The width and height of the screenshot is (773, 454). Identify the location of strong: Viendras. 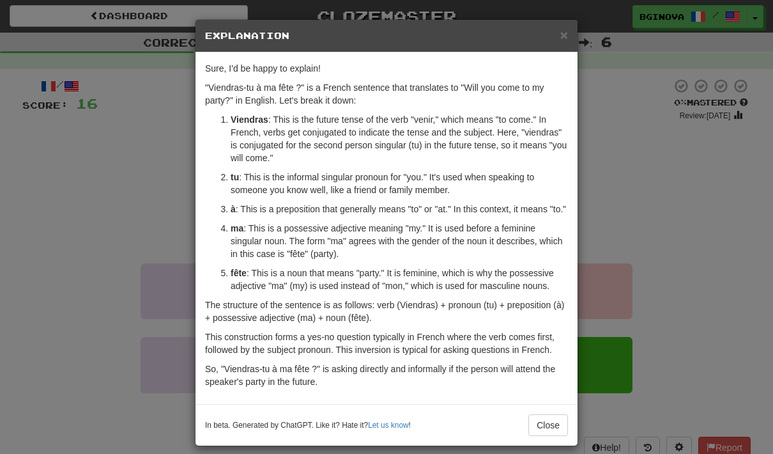
(249, 119).